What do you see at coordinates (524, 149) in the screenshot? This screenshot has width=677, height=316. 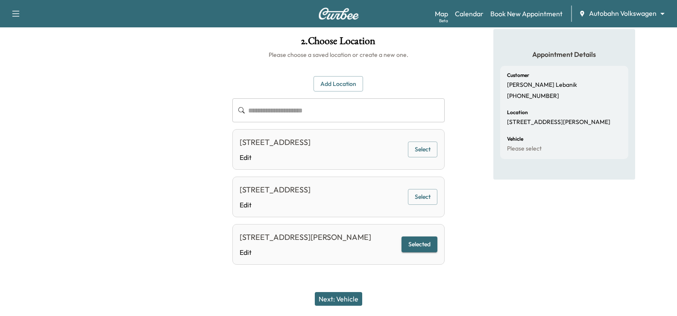 I see `p: Please select` at bounding box center [524, 149].